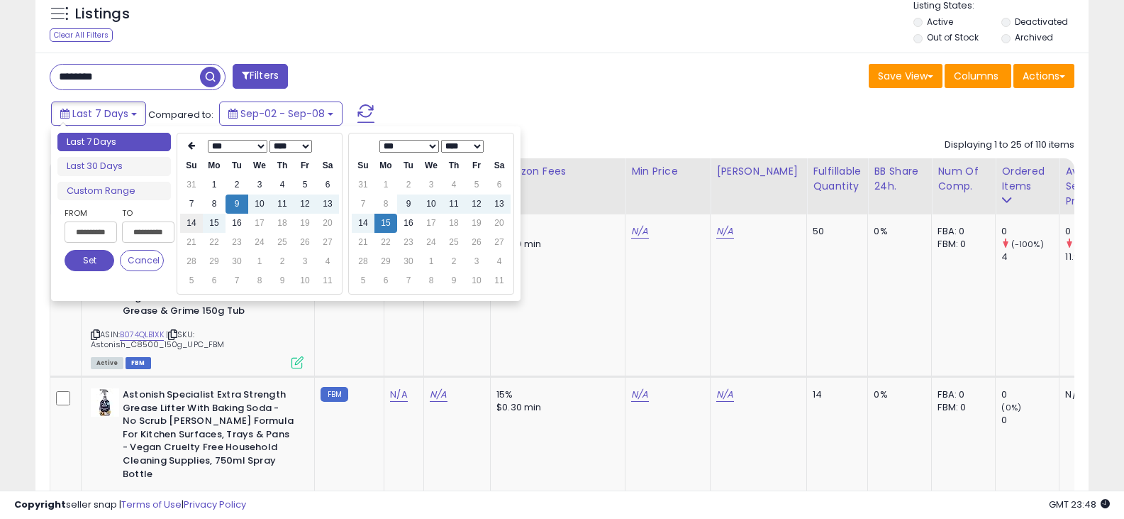 The height and width of the screenshot is (519, 1124). What do you see at coordinates (328, 223) in the screenshot?
I see `td: 20` at bounding box center [328, 223].